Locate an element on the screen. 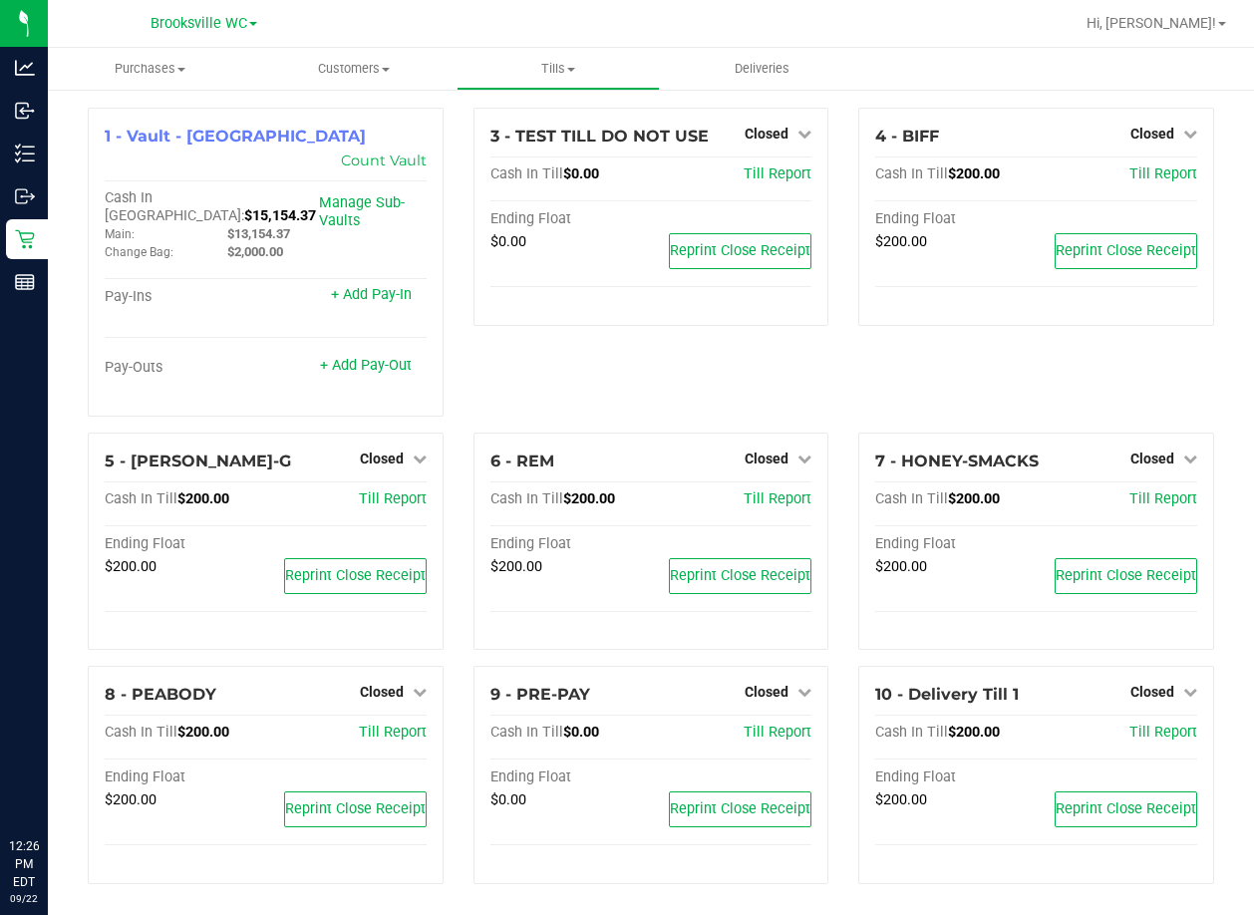  inline-svg: Outbound is located at coordinates (25, 196).